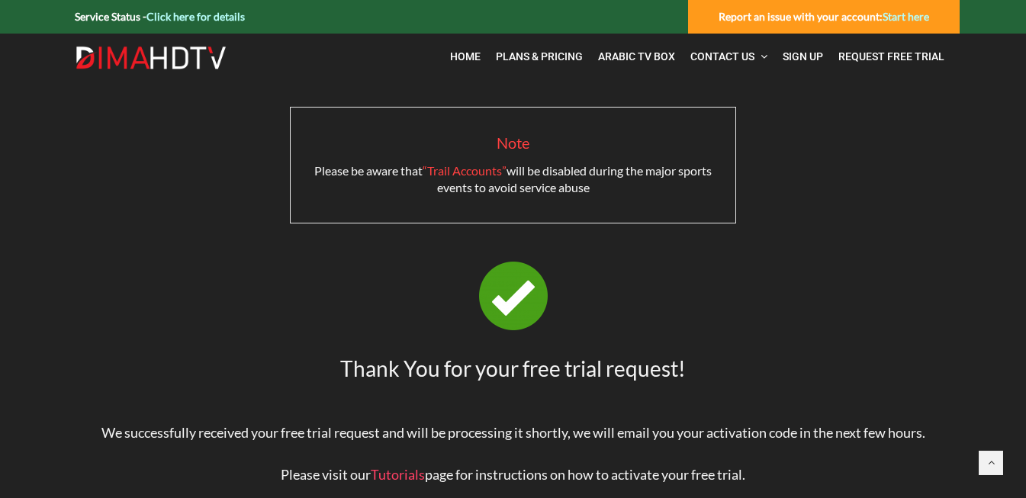 This screenshot has width=1026, height=498. Describe the element at coordinates (729, 56) in the screenshot. I see `a: Contact Us` at that location.